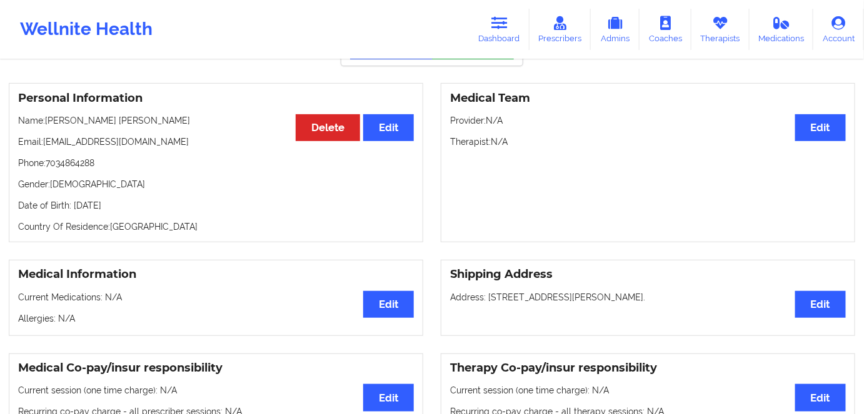 This screenshot has width=864, height=414. Describe the element at coordinates (216, 98) in the screenshot. I see `h3: Personal Information` at that location.